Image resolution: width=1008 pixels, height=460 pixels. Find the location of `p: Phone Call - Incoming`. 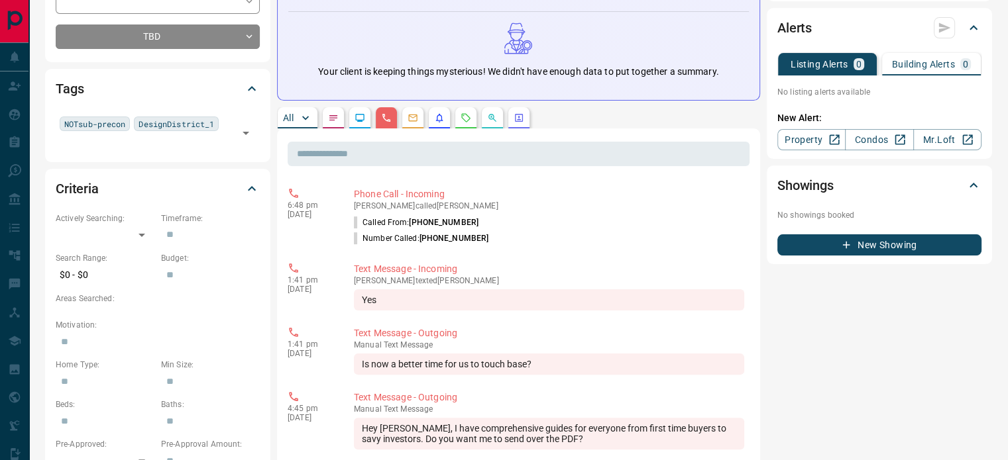

p: Phone Call - Incoming is located at coordinates (548, 194).